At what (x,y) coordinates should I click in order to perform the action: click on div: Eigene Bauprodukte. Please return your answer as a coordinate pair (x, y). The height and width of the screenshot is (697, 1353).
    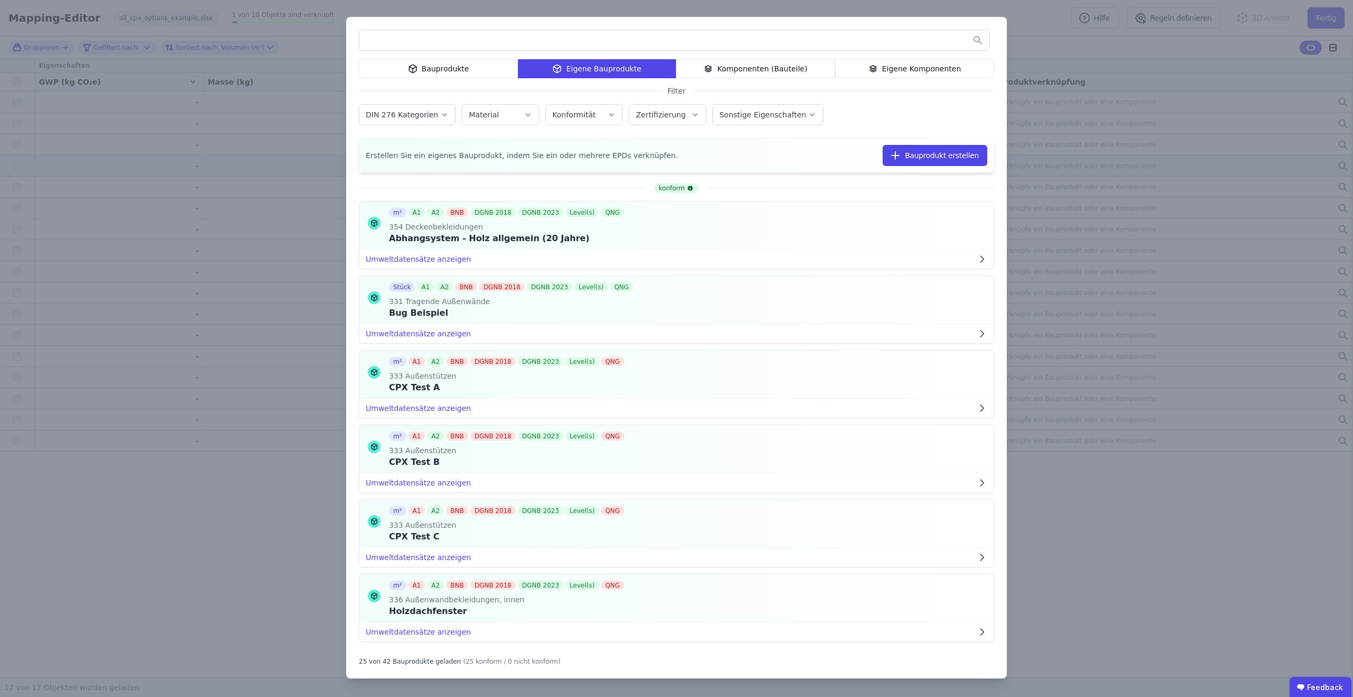
    Looking at the image, I should click on (597, 69).